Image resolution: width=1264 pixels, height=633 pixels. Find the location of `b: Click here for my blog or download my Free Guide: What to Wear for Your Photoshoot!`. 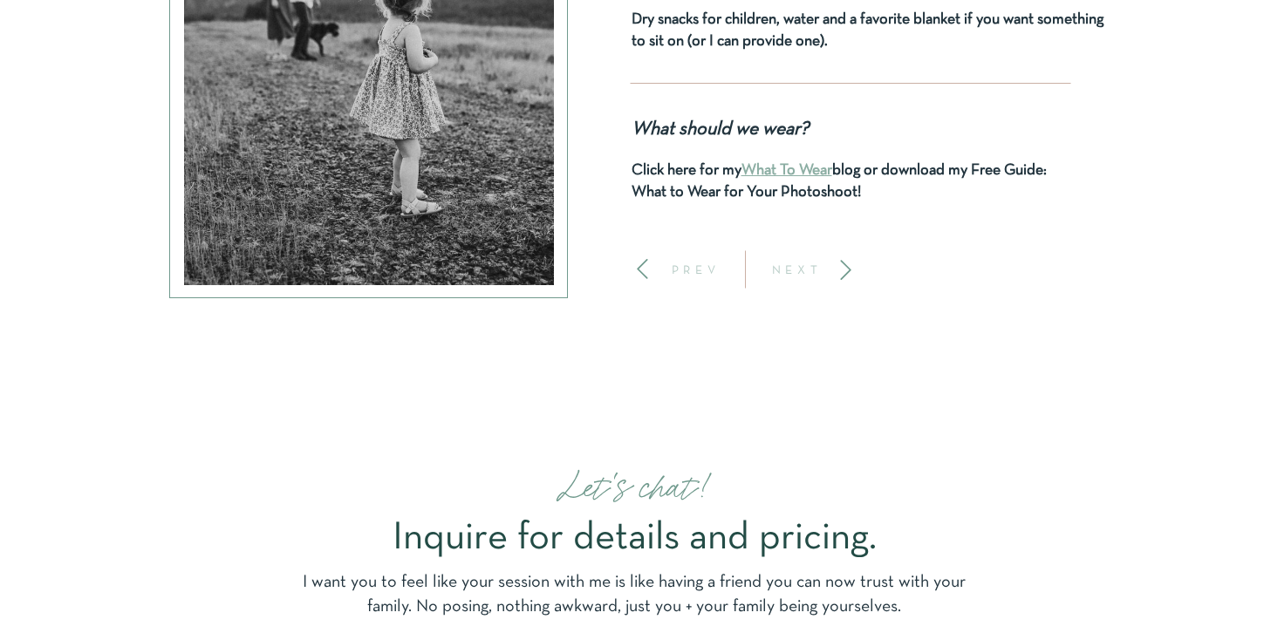

b: Click here for my blog or download my Free Guide: What to Wear for Your Photoshoot! is located at coordinates (839, 181).